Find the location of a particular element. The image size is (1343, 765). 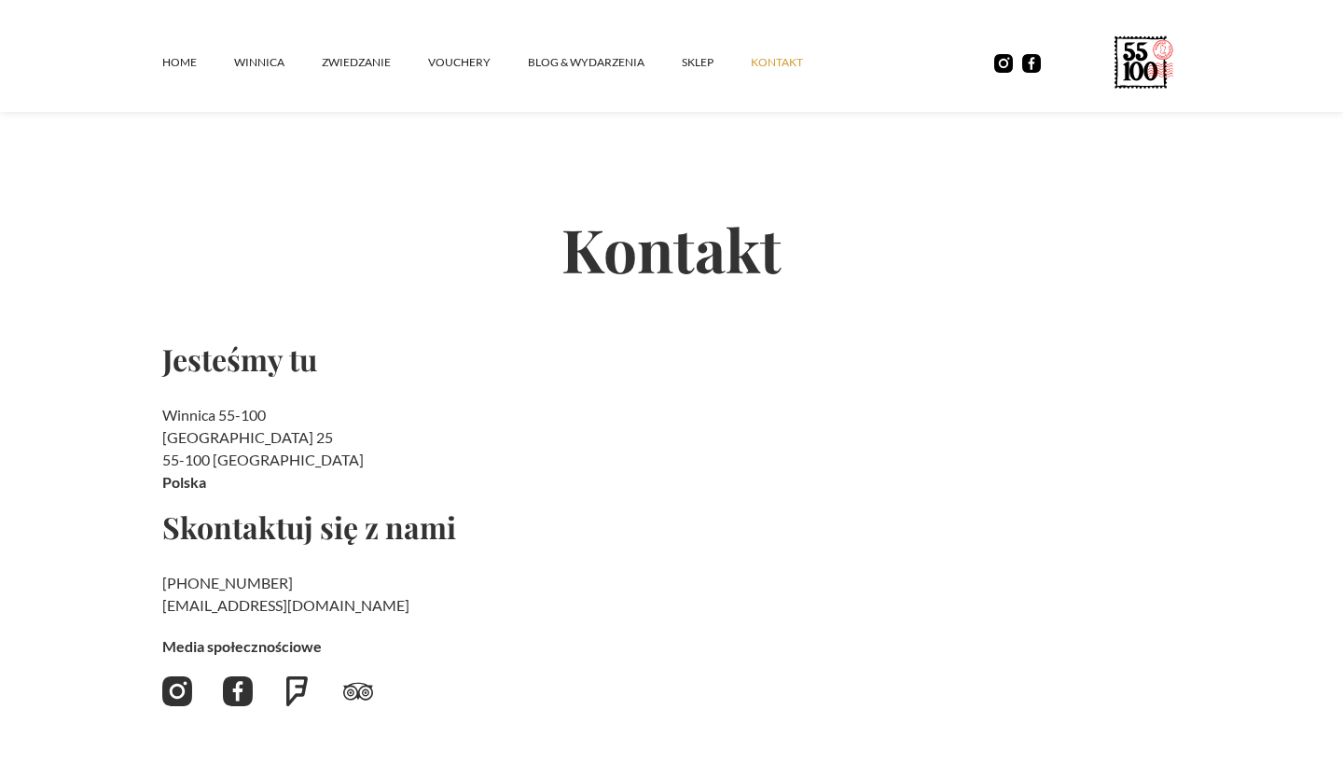

h2: Skontaktuj się z nami is located at coordinates (324, 527).